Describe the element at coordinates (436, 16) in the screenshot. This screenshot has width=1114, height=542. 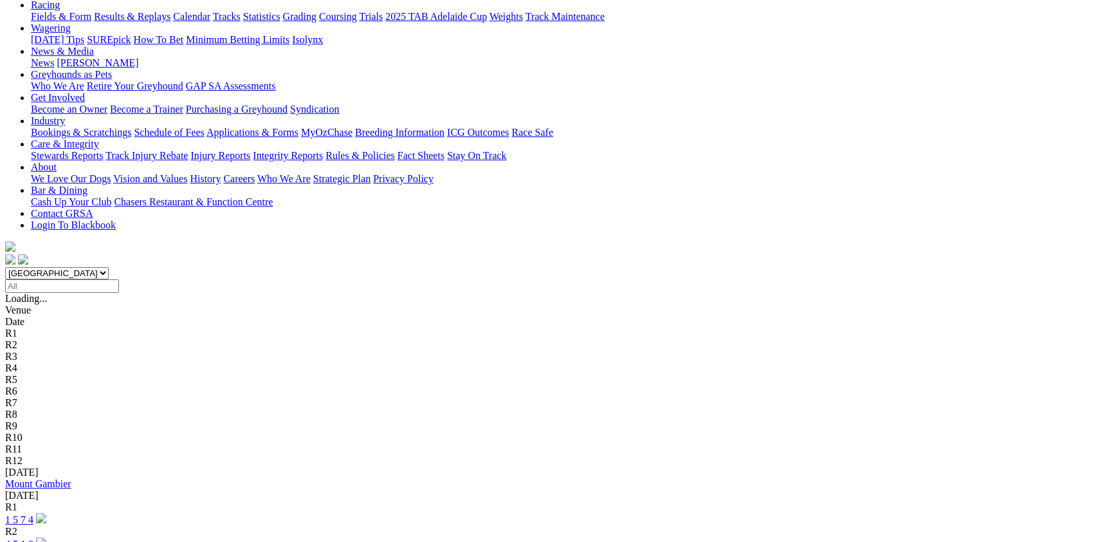
I see `a: 2025 TAB Adelaide Cup` at that location.